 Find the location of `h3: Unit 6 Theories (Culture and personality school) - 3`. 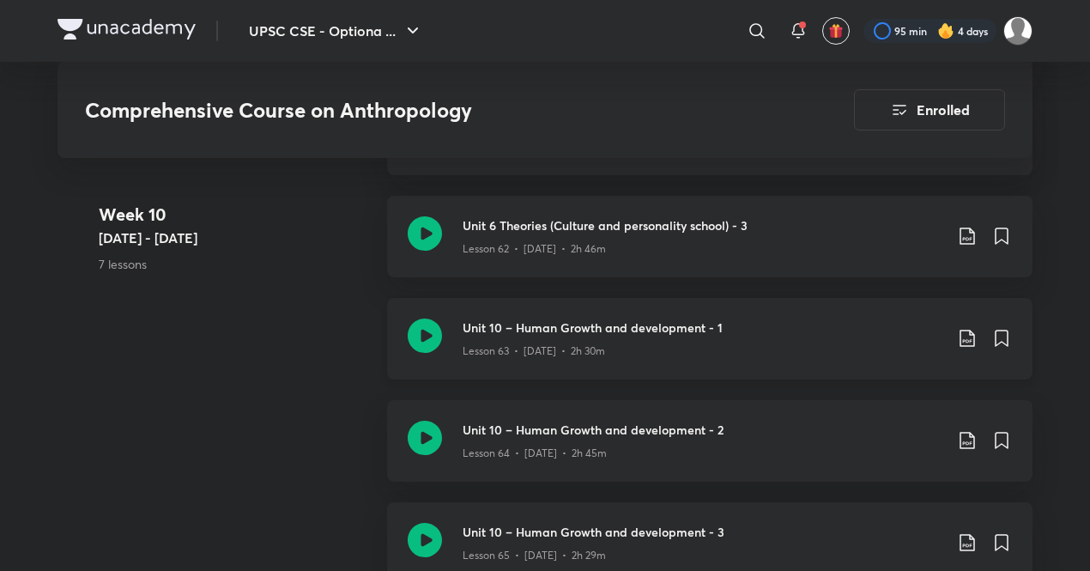

h3: Unit 6 Theories (Culture and personality school) - 3 is located at coordinates (703, 225).